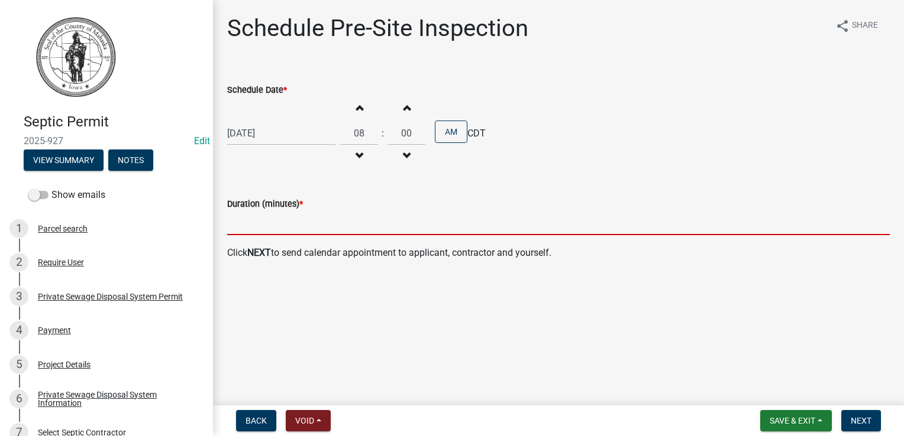 Image resolution: width=904 pixels, height=436 pixels. What do you see at coordinates (76, 57) in the screenshot?
I see `img: Mahaska County, Iowa` at bounding box center [76, 57].